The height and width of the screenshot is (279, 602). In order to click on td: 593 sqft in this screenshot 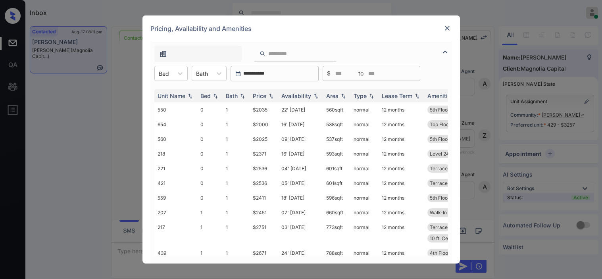, I will do `click(336, 153)`.